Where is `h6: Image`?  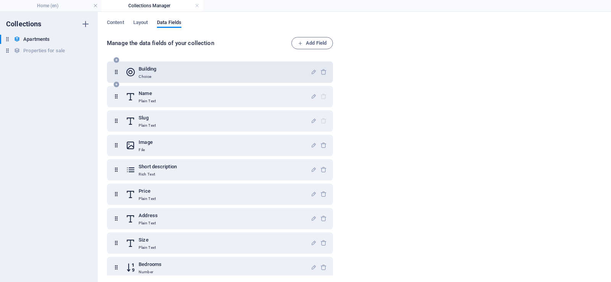
h6: Image is located at coordinates (145, 142).